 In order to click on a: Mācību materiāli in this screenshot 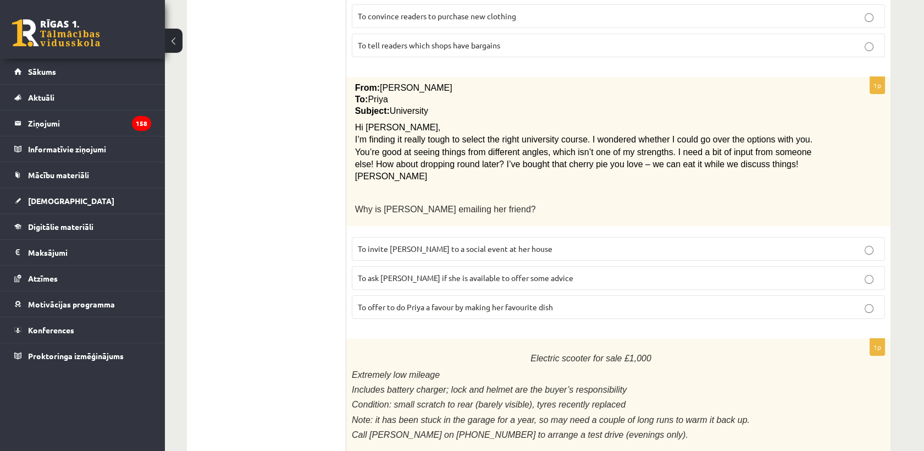, I will do `click(82, 175)`.